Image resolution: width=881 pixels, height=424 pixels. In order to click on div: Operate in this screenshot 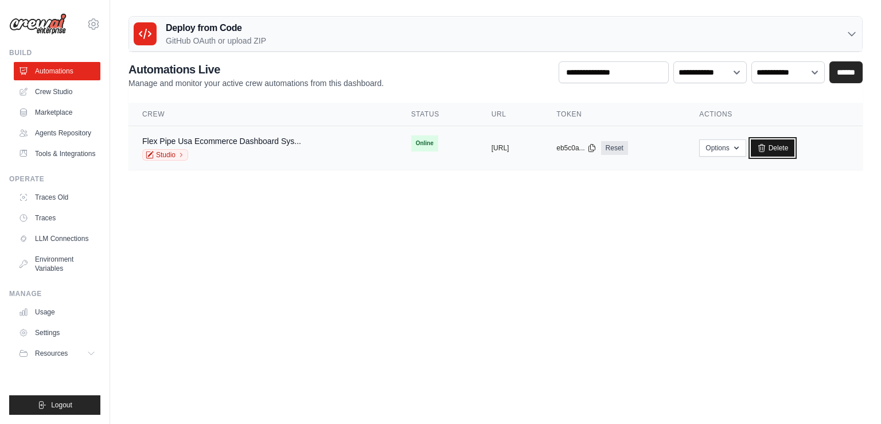, I will do `click(54, 179)`.